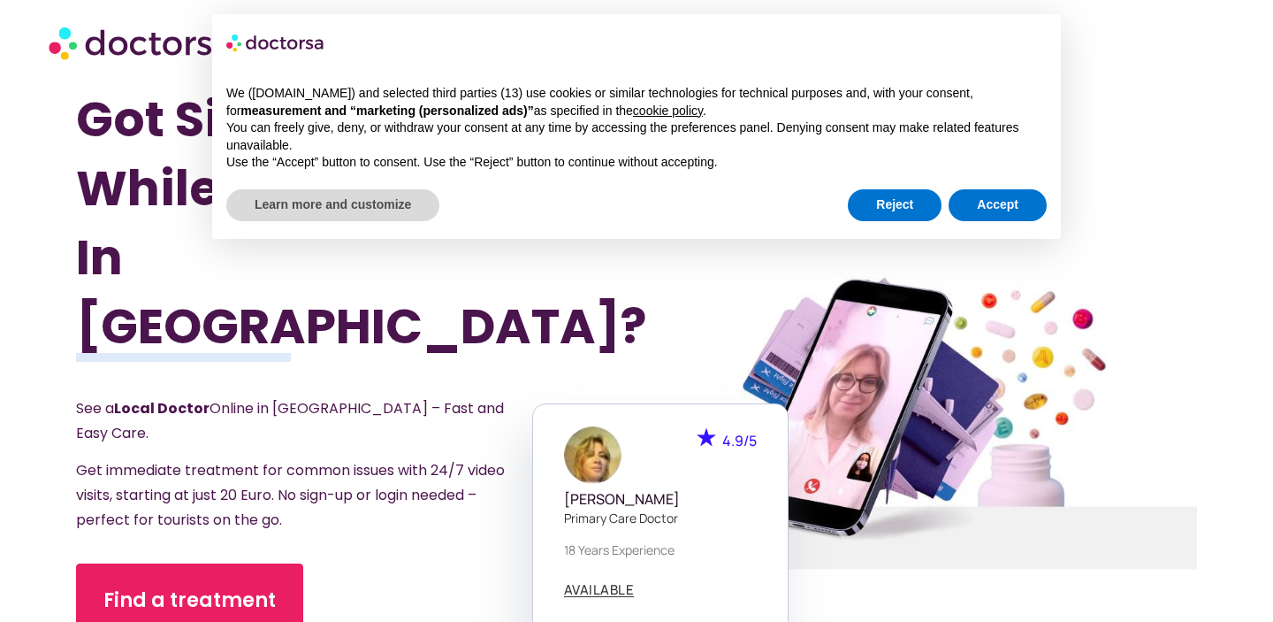  Describe the element at coordinates (189, 600) in the screenshot. I see `span: Find a treatment` at that location.